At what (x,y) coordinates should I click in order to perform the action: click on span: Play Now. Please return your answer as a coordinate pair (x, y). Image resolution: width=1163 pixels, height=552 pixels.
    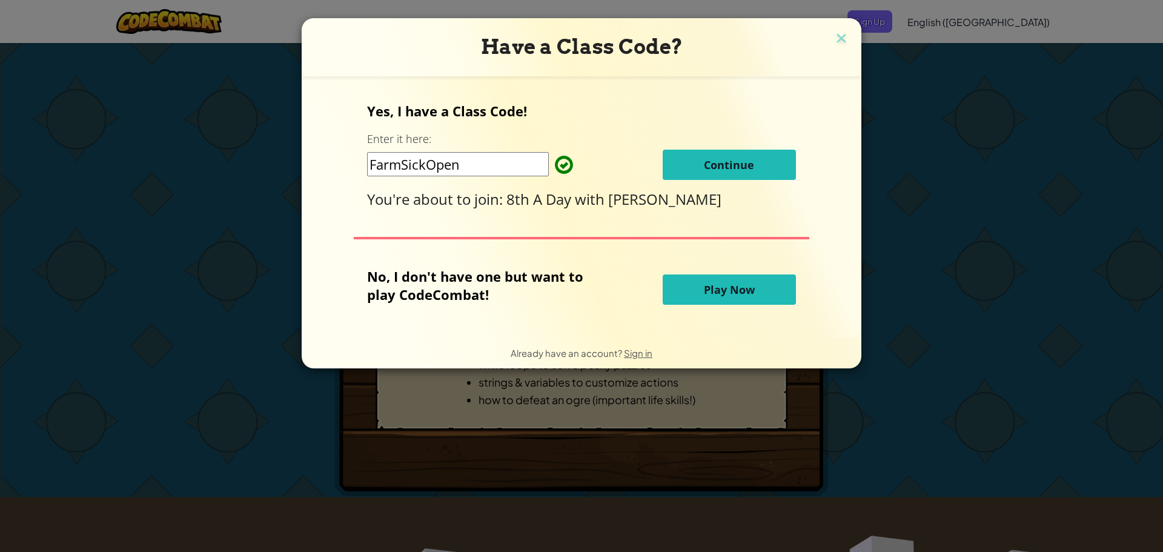
    Looking at the image, I should click on (729, 290).